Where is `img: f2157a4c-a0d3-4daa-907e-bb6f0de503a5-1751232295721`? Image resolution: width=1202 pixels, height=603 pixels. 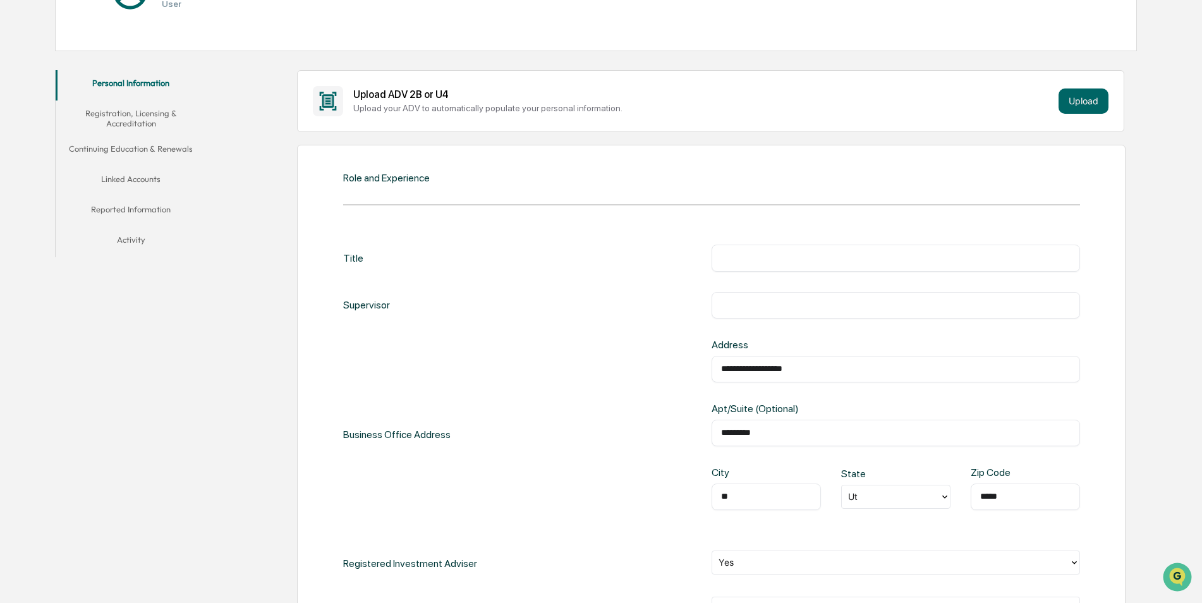 img: f2157a4c-a0d3-4daa-907e-bb6f0de503a5-1751232295721 is located at coordinates (16, 16).